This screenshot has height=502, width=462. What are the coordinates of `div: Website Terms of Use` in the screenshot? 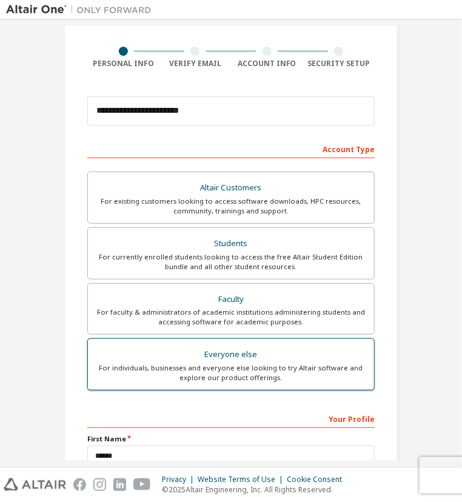 It's located at (242, 479).